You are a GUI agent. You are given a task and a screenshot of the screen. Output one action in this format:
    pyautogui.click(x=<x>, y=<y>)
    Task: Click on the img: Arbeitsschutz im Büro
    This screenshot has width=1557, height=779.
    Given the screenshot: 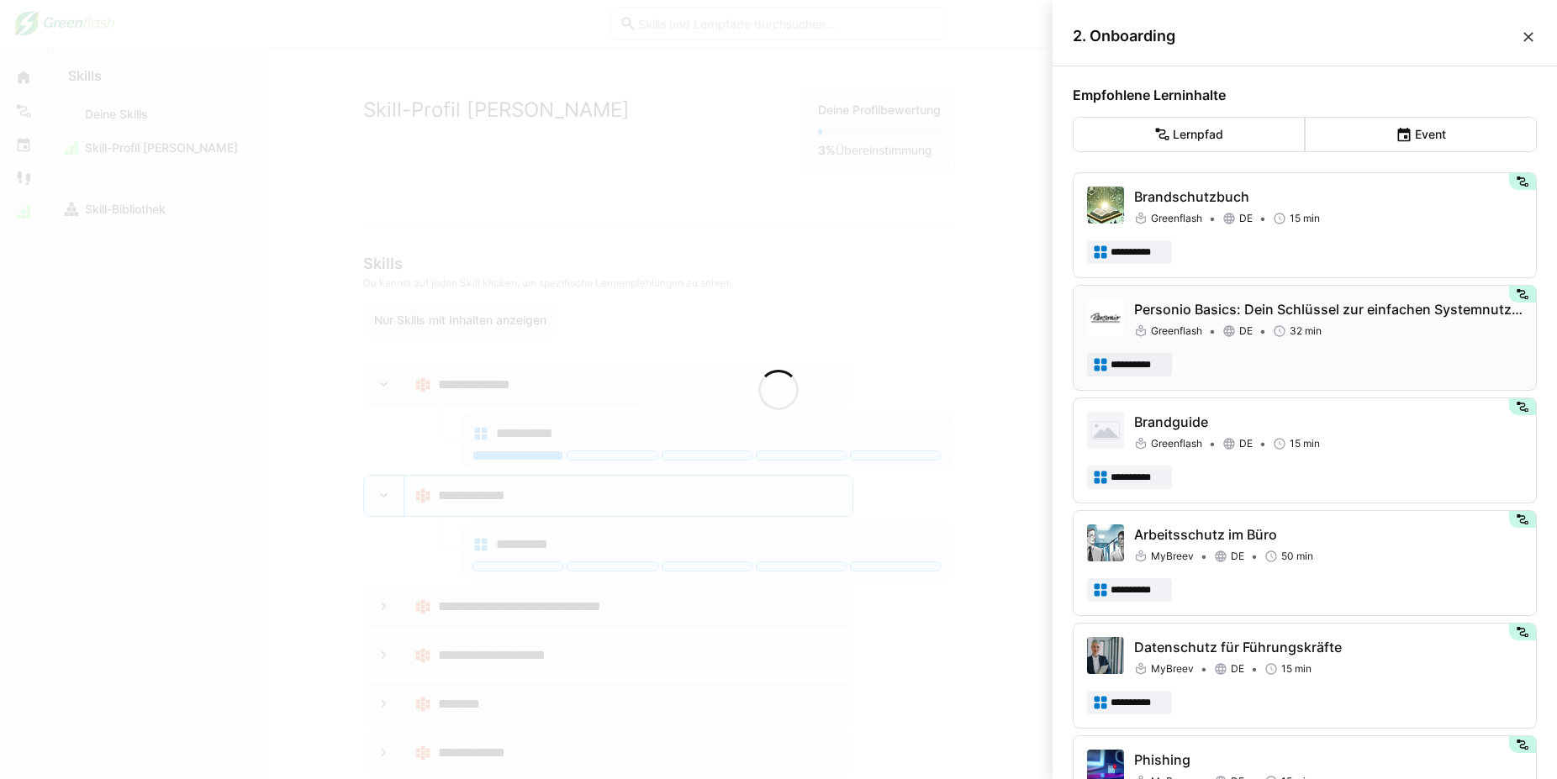 What is the action you would take?
    pyautogui.click(x=1105, y=543)
    